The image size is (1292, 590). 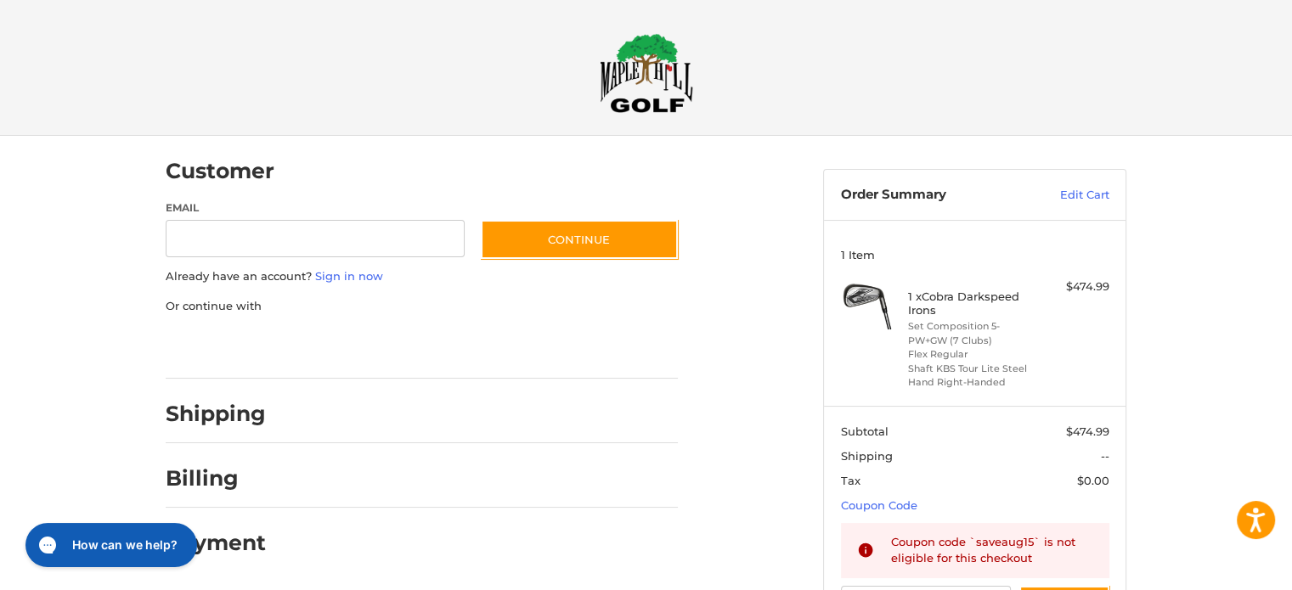 What do you see at coordinates (216, 543) in the screenshot?
I see `h2: Payment` at bounding box center [216, 543].